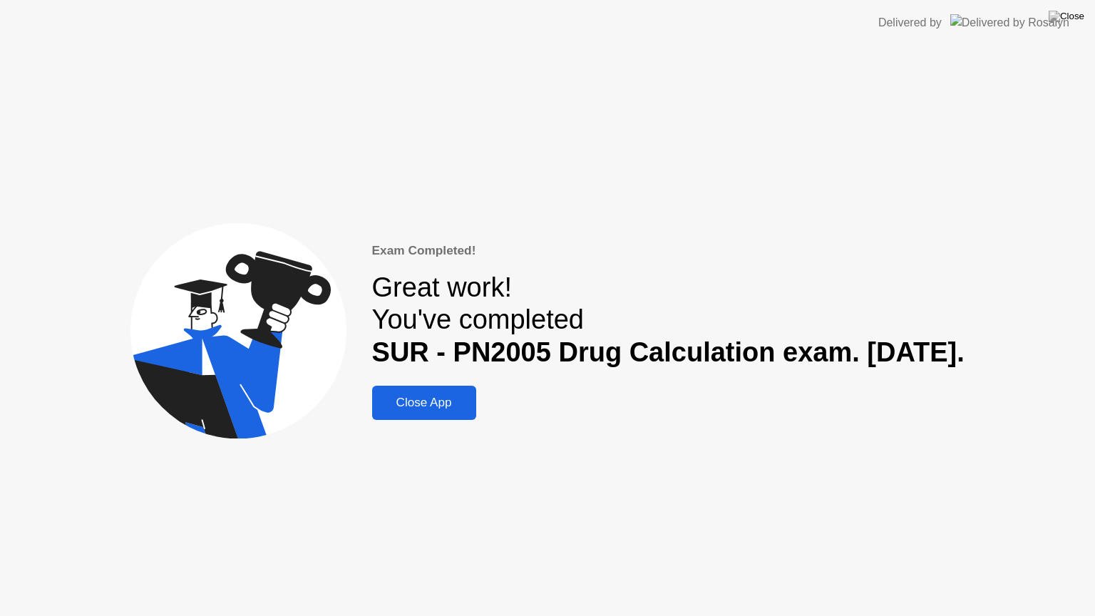  Describe the element at coordinates (424, 403) in the screenshot. I see `div: Close App` at that location.